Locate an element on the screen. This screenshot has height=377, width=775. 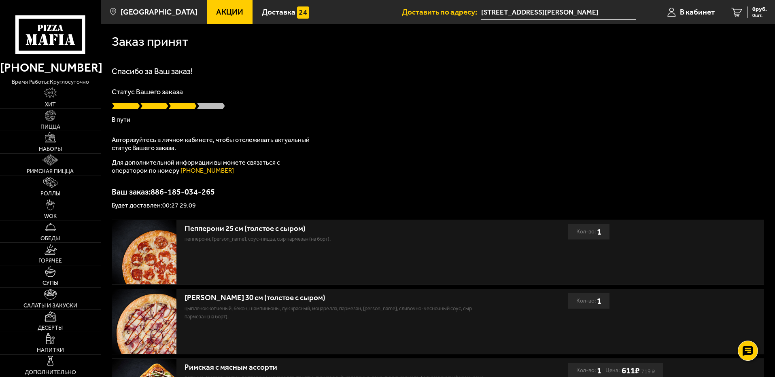
span: Десерты is located at coordinates (50, 328).